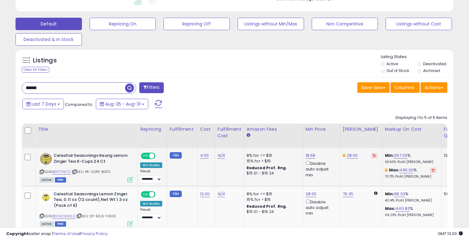 Image resolution: width=469 pixels, height=240 pixels. Describe the element at coordinates (405, 88) in the screenshot. I see `button: Columns` at that location.